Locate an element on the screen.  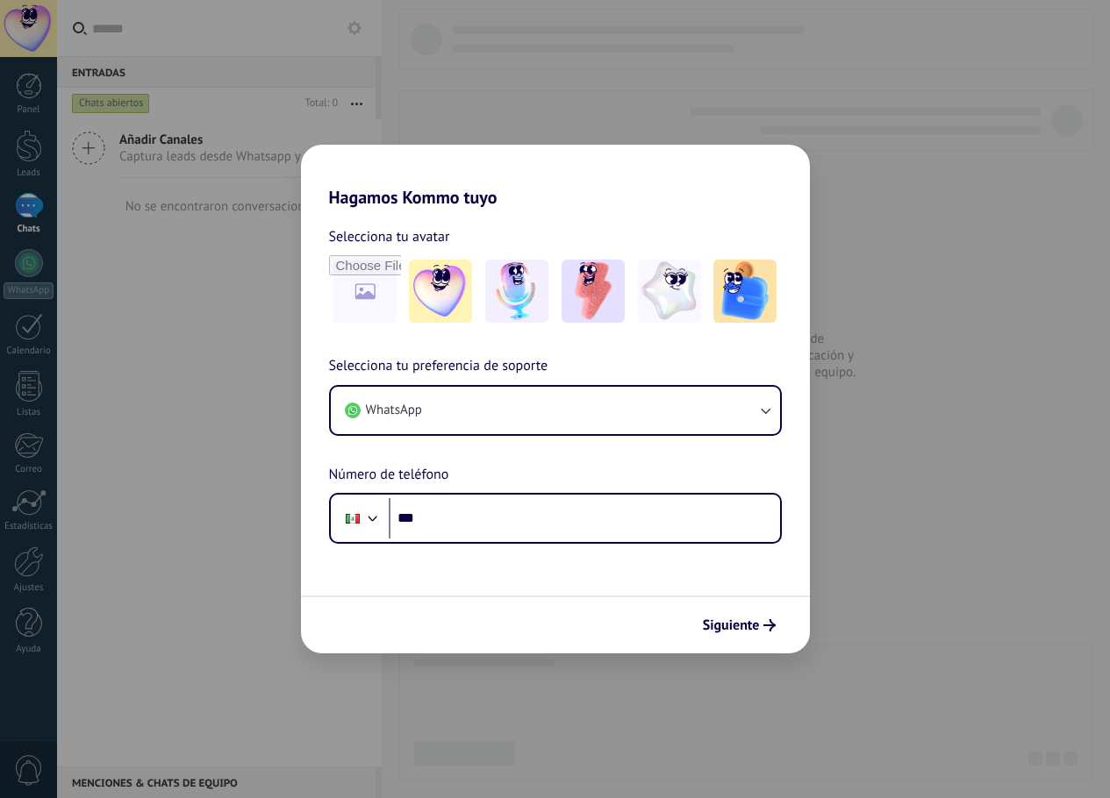
span: Siguiente is located at coordinates (731, 626).